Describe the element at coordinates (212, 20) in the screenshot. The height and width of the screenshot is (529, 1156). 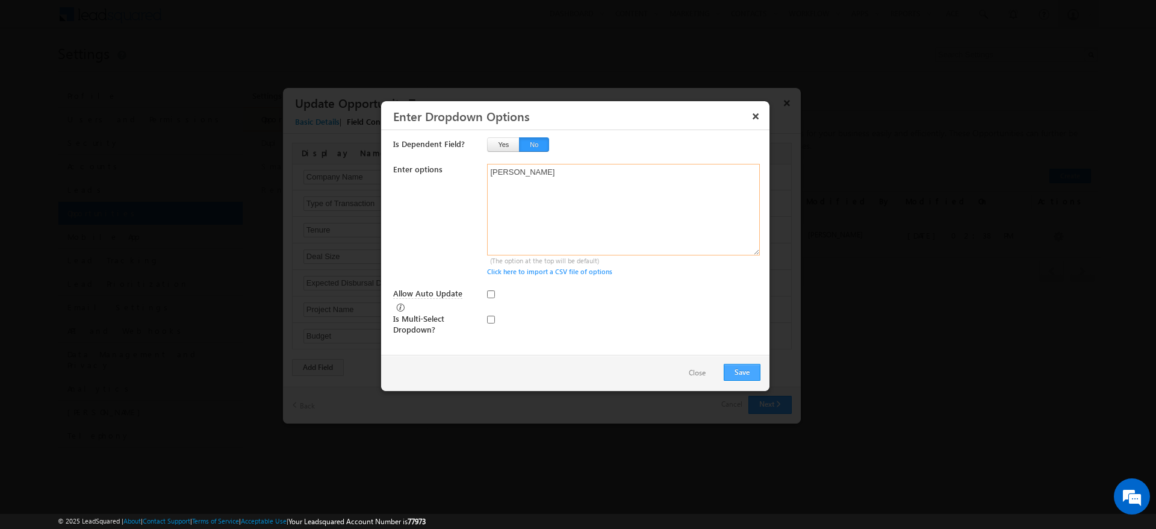
I see `div: Minimize live chat window` at that location.